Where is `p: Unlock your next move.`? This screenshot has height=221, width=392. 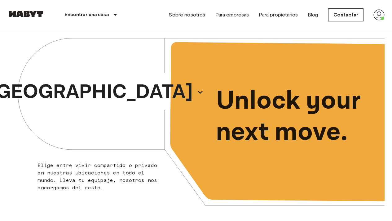 p: Unlock your next move. is located at coordinates (295, 116).